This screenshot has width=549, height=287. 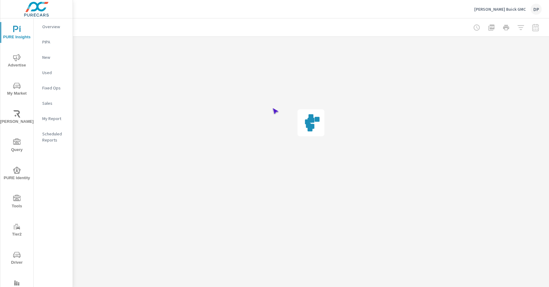 I want to click on div: New, so click(x=53, y=57).